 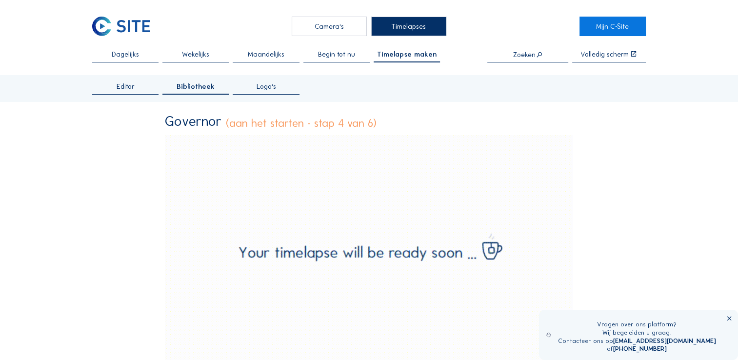 What do you see at coordinates (193, 121) in the screenshot?
I see `div: Governor` at bounding box center [193, 121].